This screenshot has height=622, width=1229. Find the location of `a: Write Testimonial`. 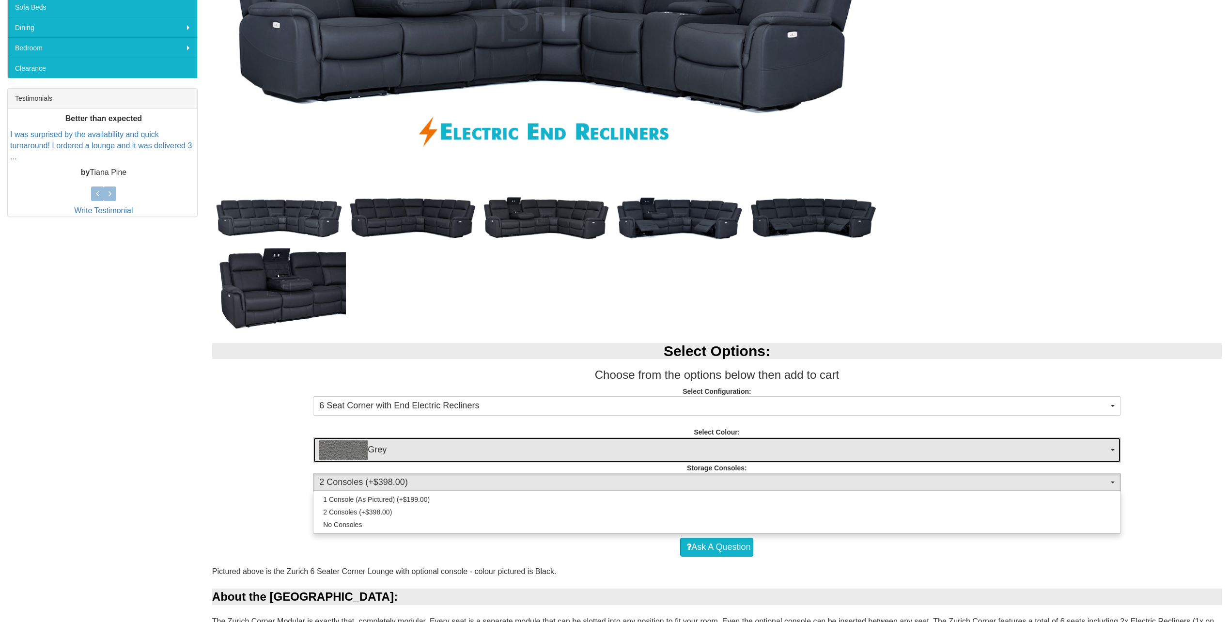

a: Write Testimonial is located at coordinates (103, 210).